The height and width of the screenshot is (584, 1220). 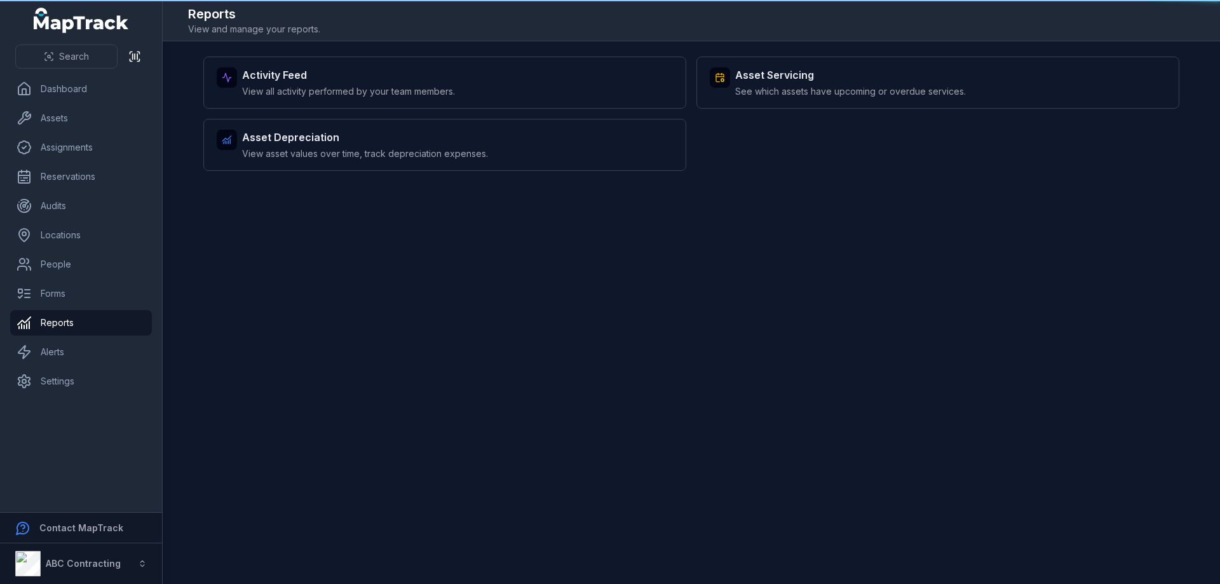 What do you see at coordinates (81, 177) in the screenshot?
I see `a: Reservations` at bounding box center [81, 177].